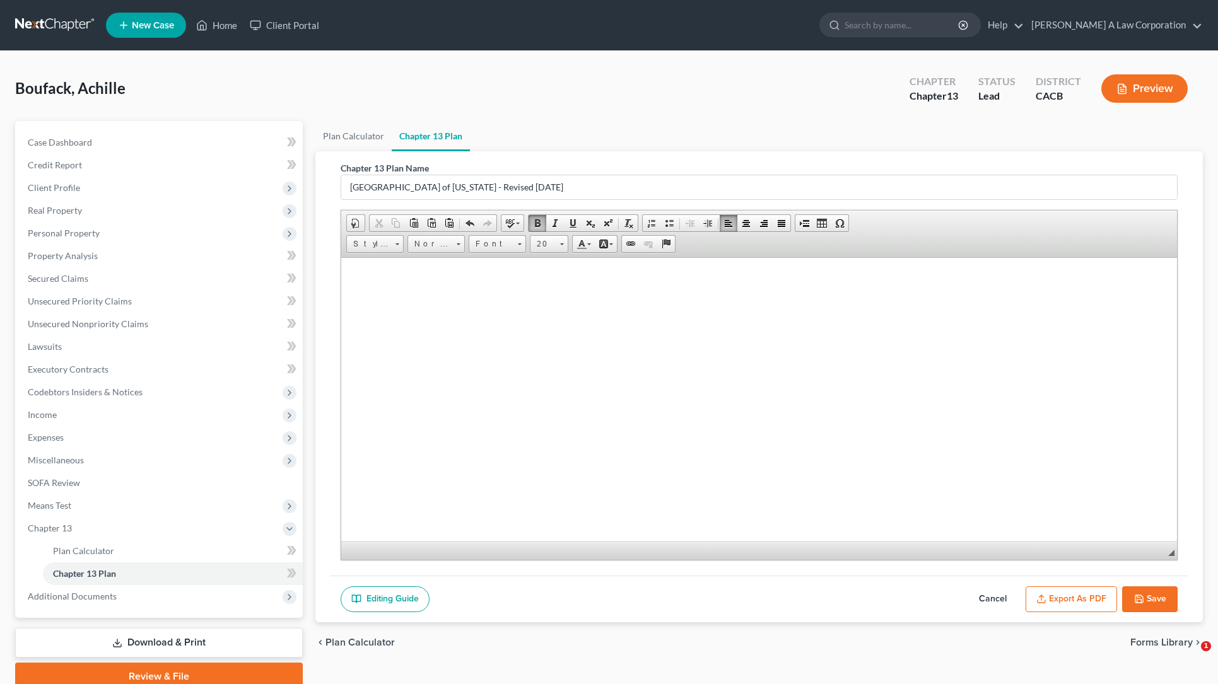 The image size is (1218, 684). What do you see at coordinates (68, 369) in the screenshot?
I see `span: Executory Contracts` at bounding box center [68, 369].